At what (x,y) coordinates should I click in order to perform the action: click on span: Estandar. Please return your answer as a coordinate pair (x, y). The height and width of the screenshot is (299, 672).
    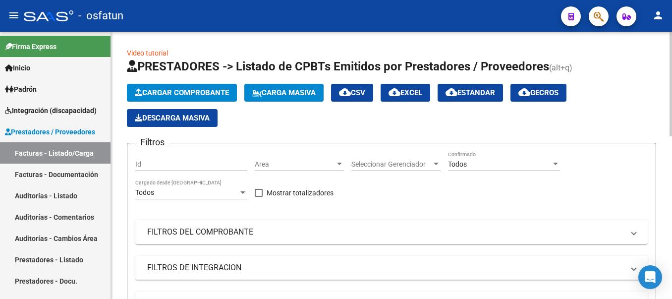
    Looking at the image, I should click on (470, 93).